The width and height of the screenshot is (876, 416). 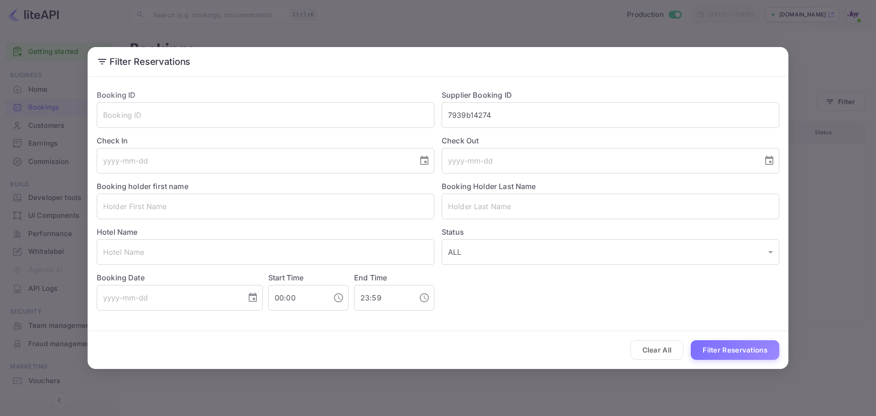 I want to click on label: End Time, so click(x=371, y=277).